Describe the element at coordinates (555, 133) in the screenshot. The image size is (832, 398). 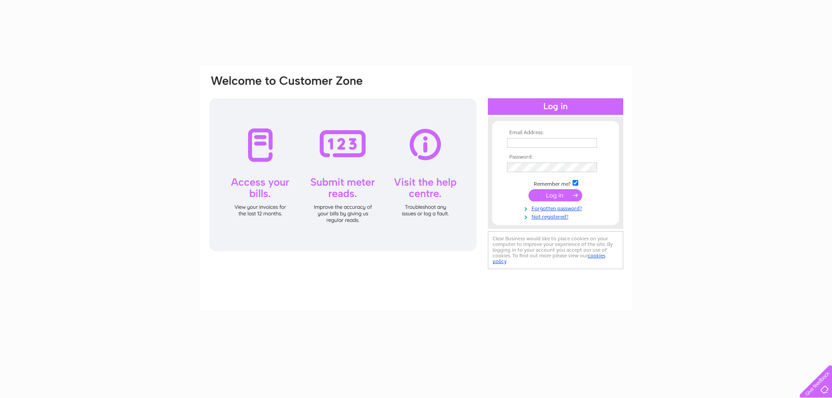
I see `th: Email Address:` at that location.